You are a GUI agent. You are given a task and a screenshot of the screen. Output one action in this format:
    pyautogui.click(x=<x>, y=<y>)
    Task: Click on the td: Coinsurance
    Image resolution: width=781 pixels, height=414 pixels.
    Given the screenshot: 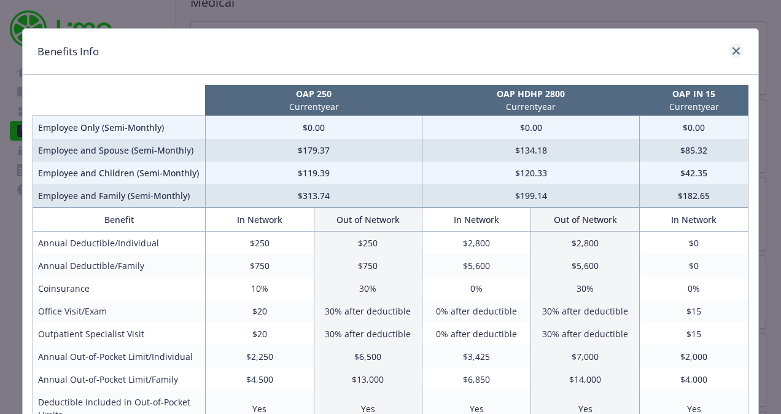 What is the action you would take?
    pyautogui.click(x=119, y=288)
    